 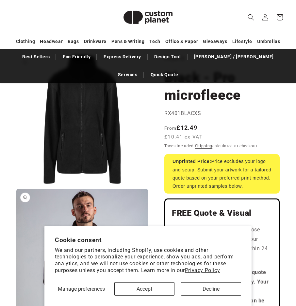 What do you see at coordinates (122, 57) in the screenshot?
I see `a: Express Delivery` at bounding box center [122, 57].